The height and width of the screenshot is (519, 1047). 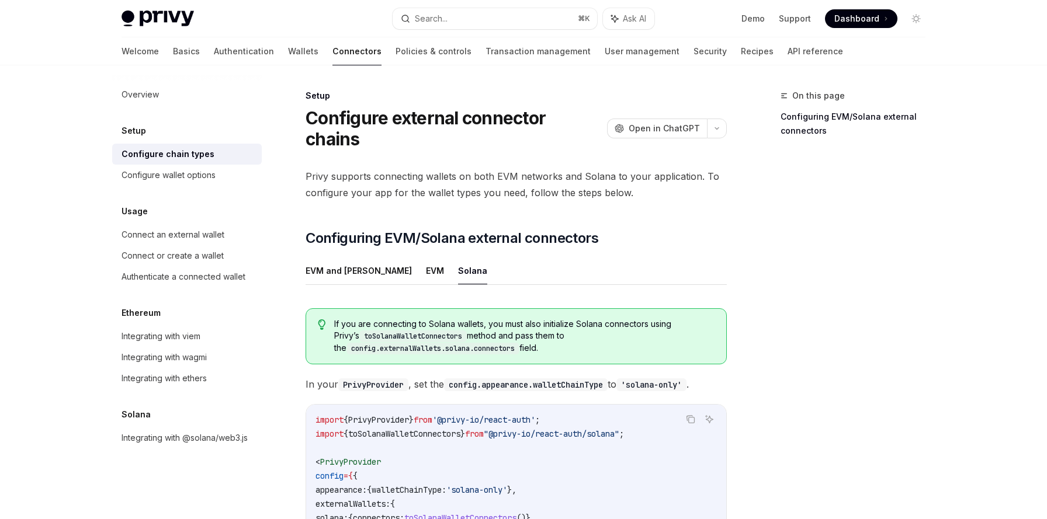 I want to click on code: PrivyProvider, so click(x=373, y=385).